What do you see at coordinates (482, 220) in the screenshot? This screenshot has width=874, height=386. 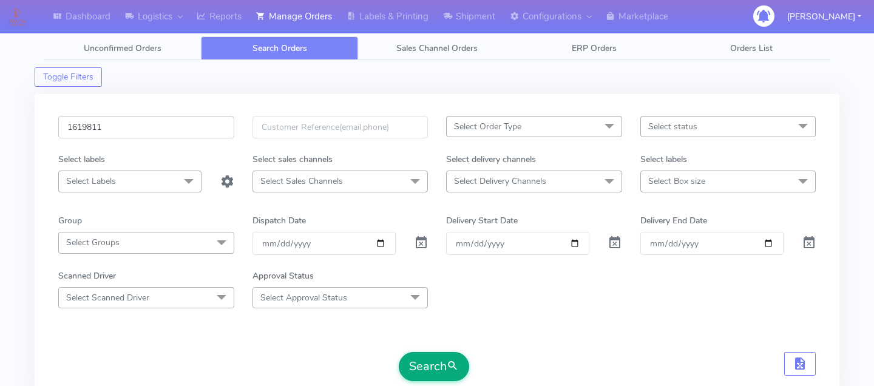 I see `label: Delivery Start Date` at bounding box center [482, 220].